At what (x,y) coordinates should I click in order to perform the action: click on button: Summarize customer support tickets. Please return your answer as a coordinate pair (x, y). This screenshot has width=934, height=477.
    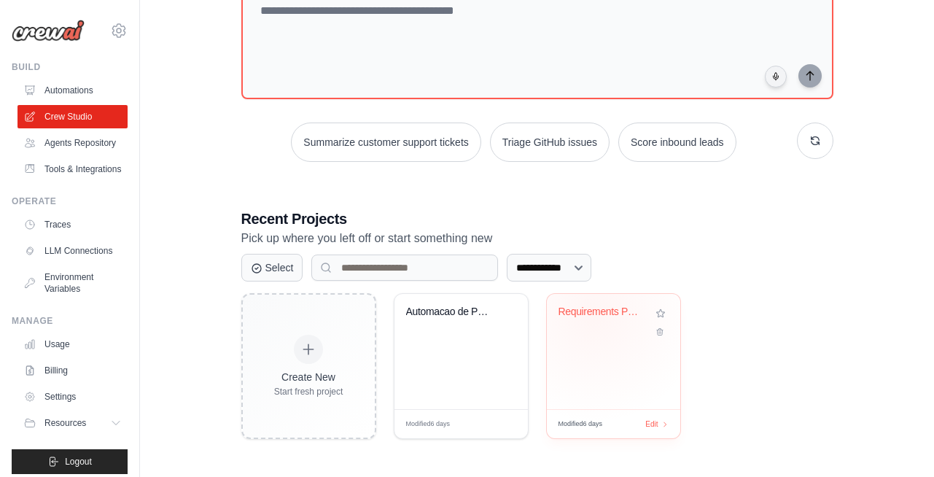
    Looking at the image, I should click on (386, 142).